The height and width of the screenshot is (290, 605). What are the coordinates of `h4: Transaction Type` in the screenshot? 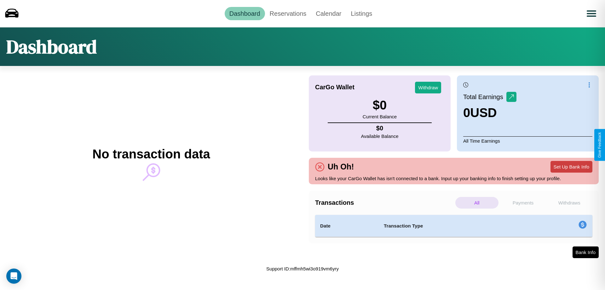 It's located at (456, 226).